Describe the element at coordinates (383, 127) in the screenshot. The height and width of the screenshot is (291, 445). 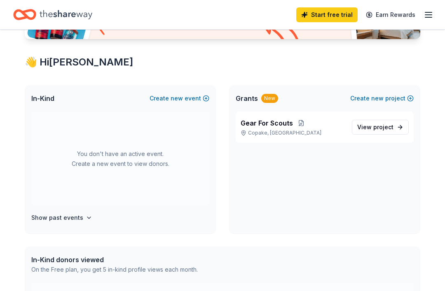
I see `span: project` at that location.